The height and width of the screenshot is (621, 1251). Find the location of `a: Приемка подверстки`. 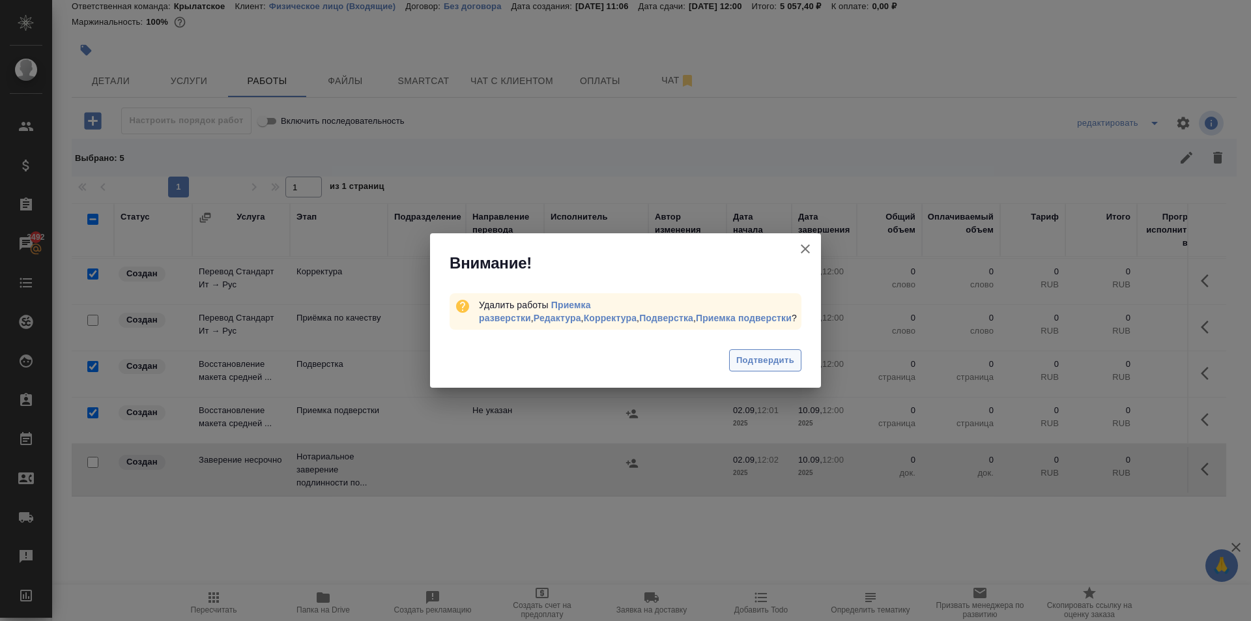

a: Приемка подверстки is located at coordinates (744, 318).